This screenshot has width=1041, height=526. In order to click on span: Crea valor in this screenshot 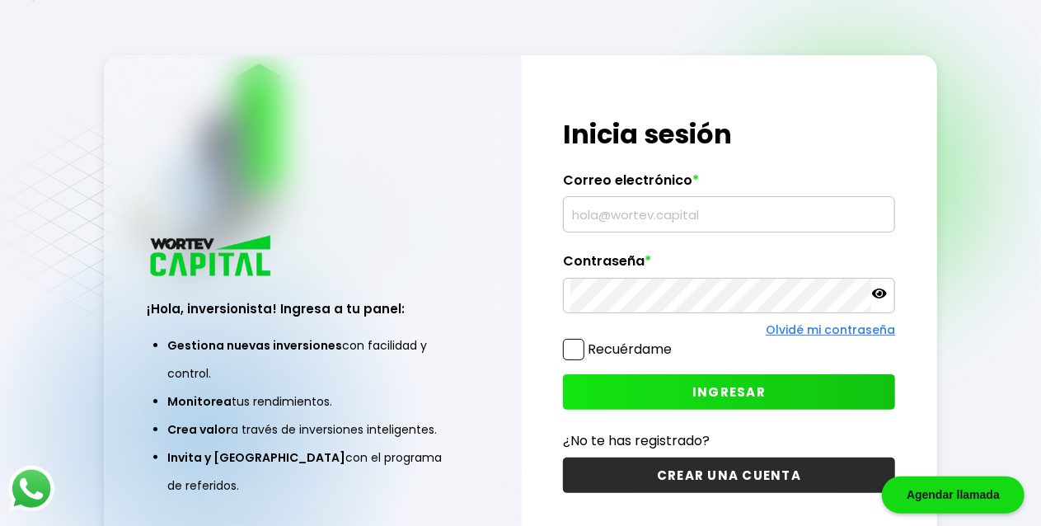, I will do `click(199, 429)`.